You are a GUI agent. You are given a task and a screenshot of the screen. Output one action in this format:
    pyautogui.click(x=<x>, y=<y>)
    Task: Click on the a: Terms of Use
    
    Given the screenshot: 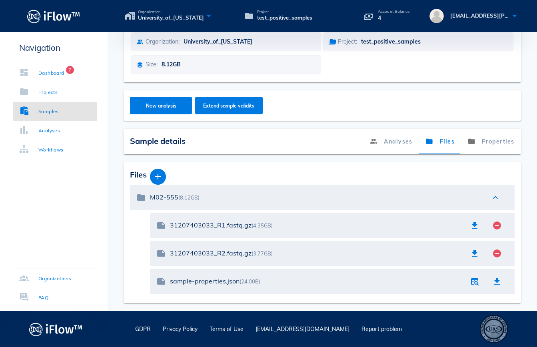 What is the action you would take?
    pyautogui.click(x=226, y=329)
    